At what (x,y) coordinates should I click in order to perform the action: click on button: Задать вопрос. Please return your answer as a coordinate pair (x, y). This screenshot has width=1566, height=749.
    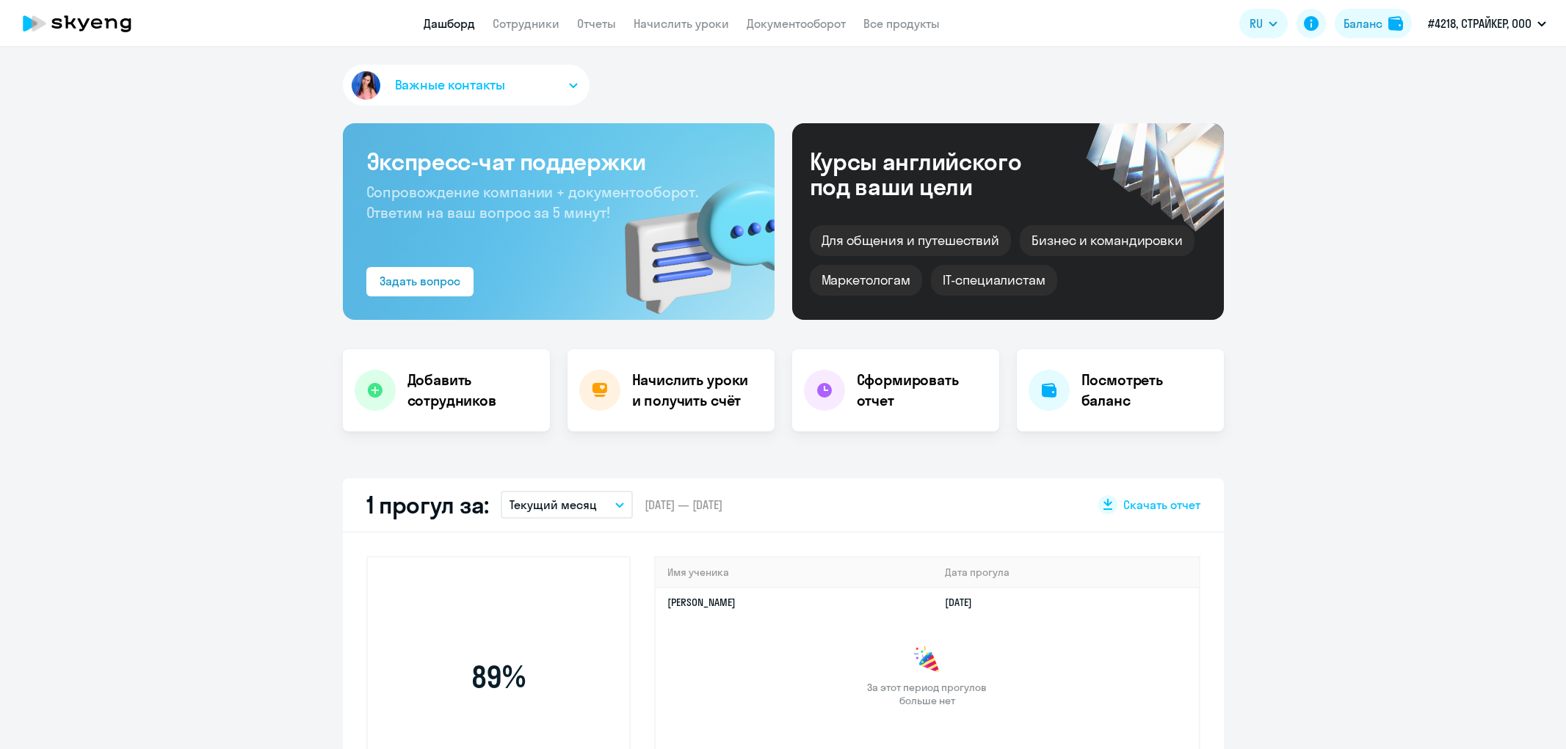
    Looking at the image, I should click on (420, 282).